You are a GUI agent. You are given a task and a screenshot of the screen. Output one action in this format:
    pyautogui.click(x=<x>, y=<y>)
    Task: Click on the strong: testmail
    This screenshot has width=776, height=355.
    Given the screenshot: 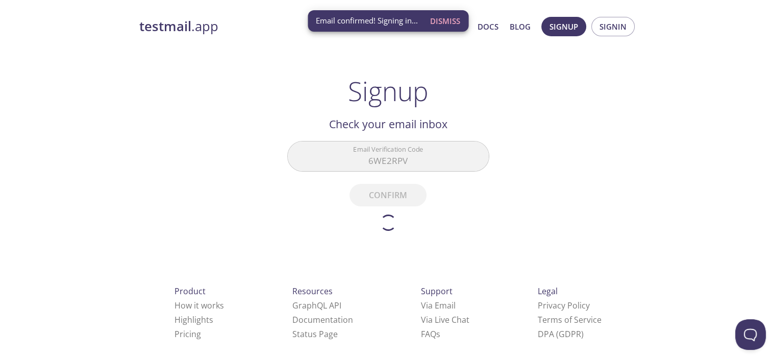 What is the action you would take?
    pyautogui.click(x=165, y=26)
    